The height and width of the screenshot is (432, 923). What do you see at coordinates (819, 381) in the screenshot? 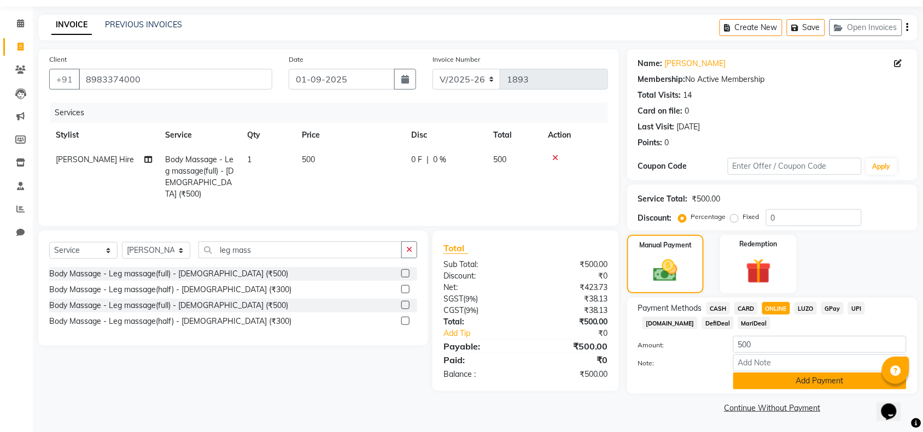
I see `button: Add Payment` at bounding box center [819, 381].